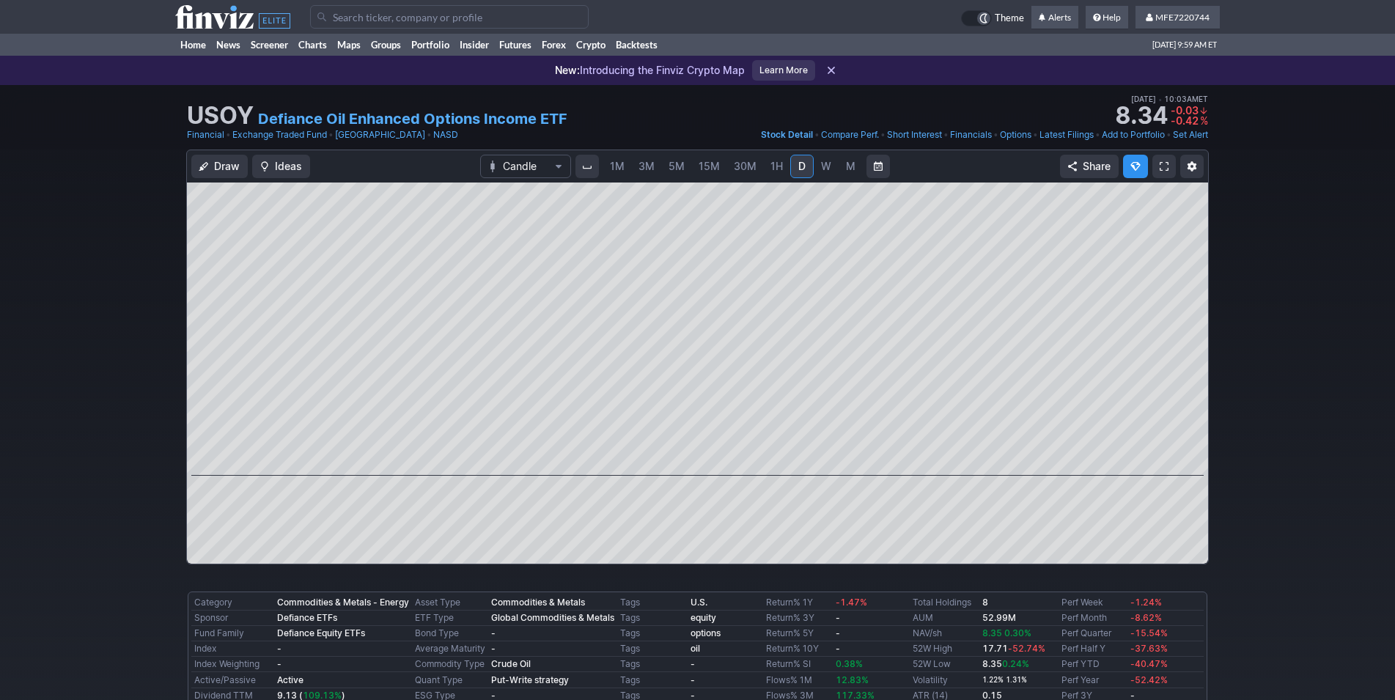 The height and width of the screenshot is (700, 1395). What do you see at coordinates (993, 18) in the screenshot?
I see `a: Theme` at bounding box center [993, 18].